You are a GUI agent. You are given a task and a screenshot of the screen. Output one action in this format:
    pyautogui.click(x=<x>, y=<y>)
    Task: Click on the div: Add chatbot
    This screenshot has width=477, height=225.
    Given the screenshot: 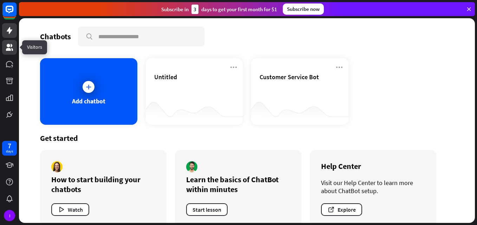 What is the action you would take?
    pyautogui.click(x=88, y=101)
    